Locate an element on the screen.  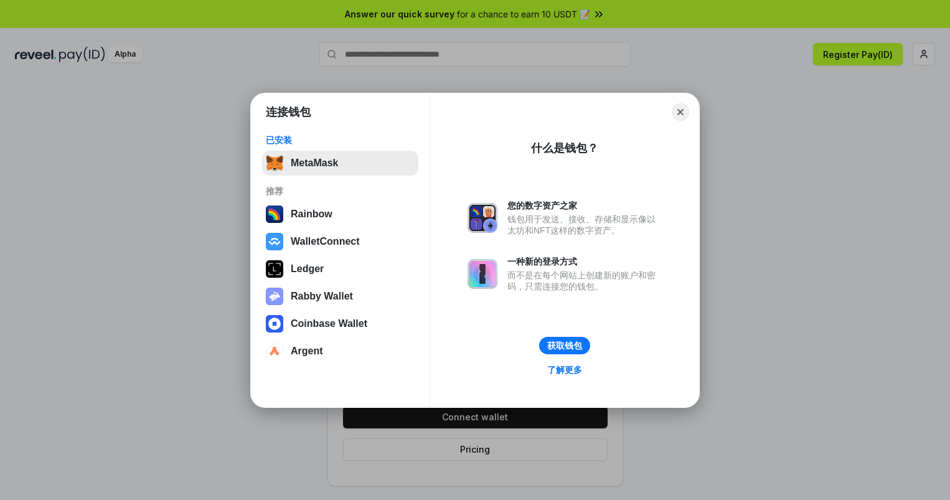
div: Rabby Wallet is located at coordinates (322, 296).